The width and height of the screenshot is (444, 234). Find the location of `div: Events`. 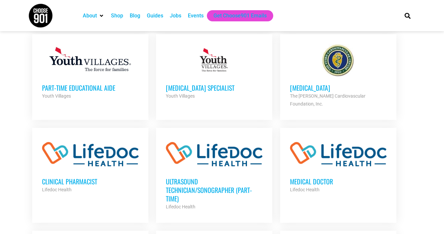

div: Events is located at coordinates (196, 16).